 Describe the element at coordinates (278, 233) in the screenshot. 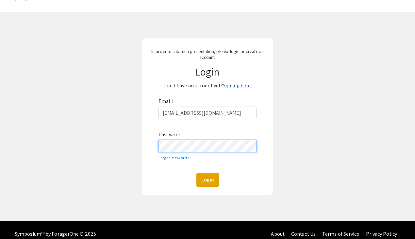

I see `a: About` at that location.